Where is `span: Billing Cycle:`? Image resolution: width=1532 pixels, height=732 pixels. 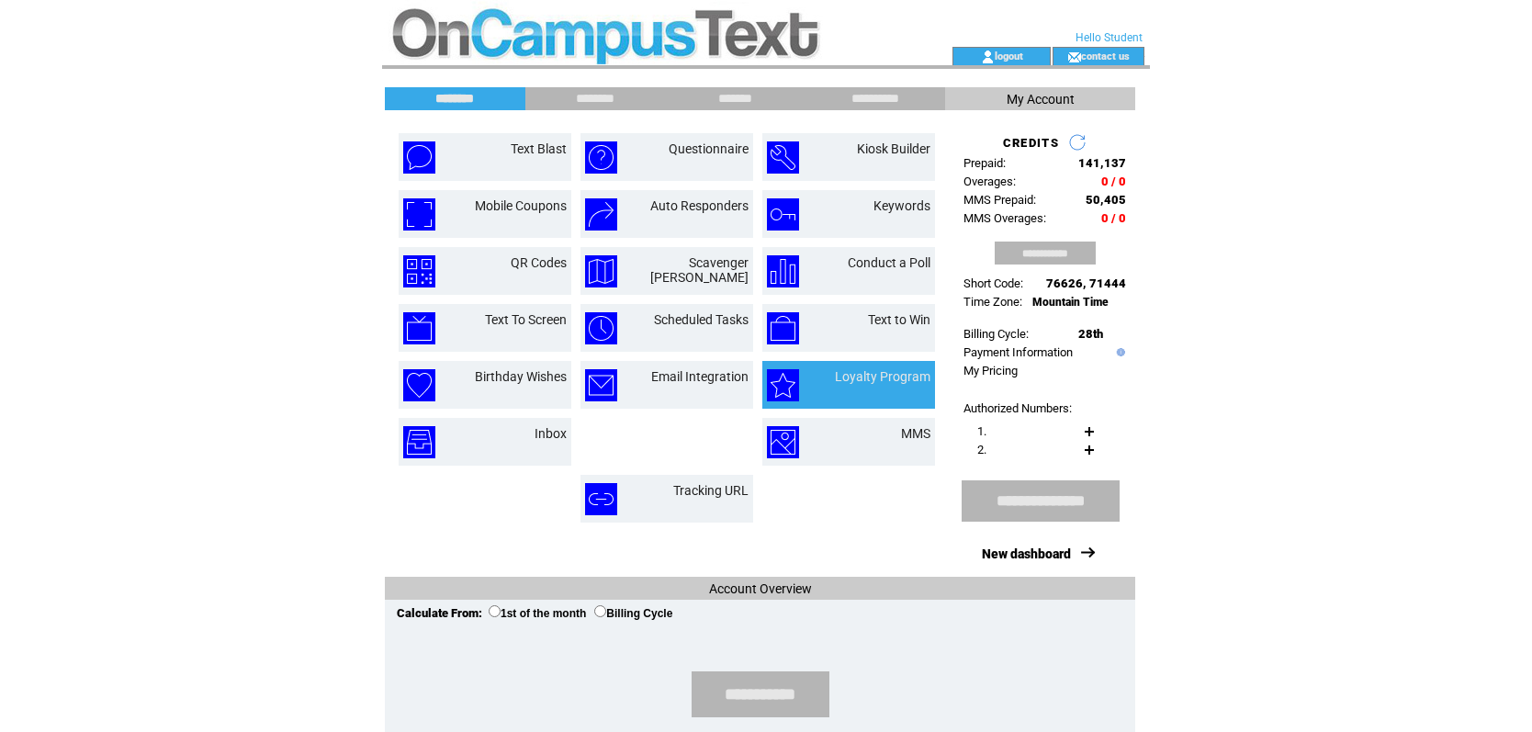
span: Billing Cycle: is located at coordinates (996, 333).